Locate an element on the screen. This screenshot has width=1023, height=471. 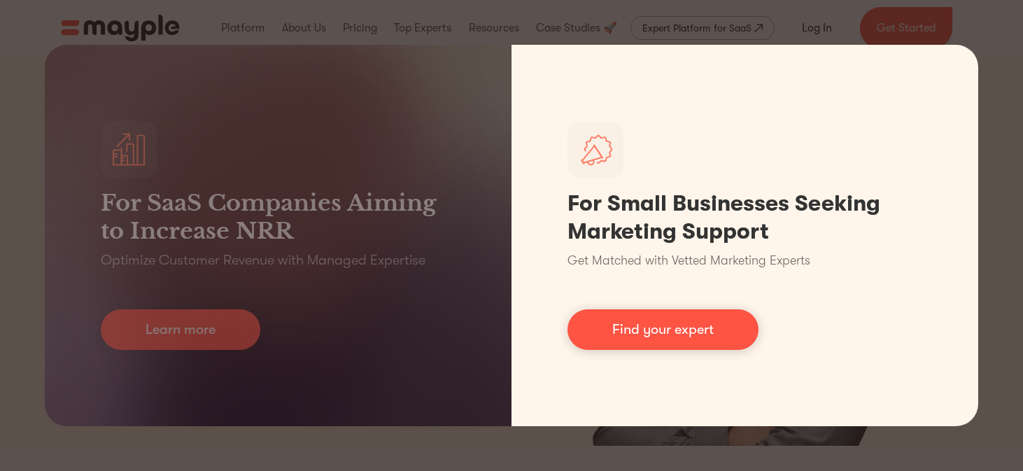
p: Get Matched with Vetted Marketing Experts is located at coordinates (688, 260).